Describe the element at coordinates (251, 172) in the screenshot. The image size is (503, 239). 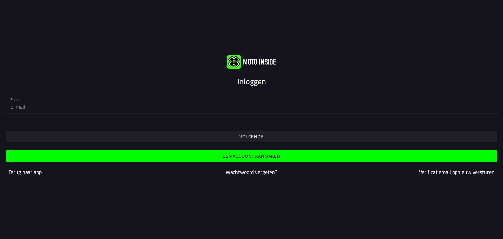
I see `a: Wachtwoord vergeten?` at that location.